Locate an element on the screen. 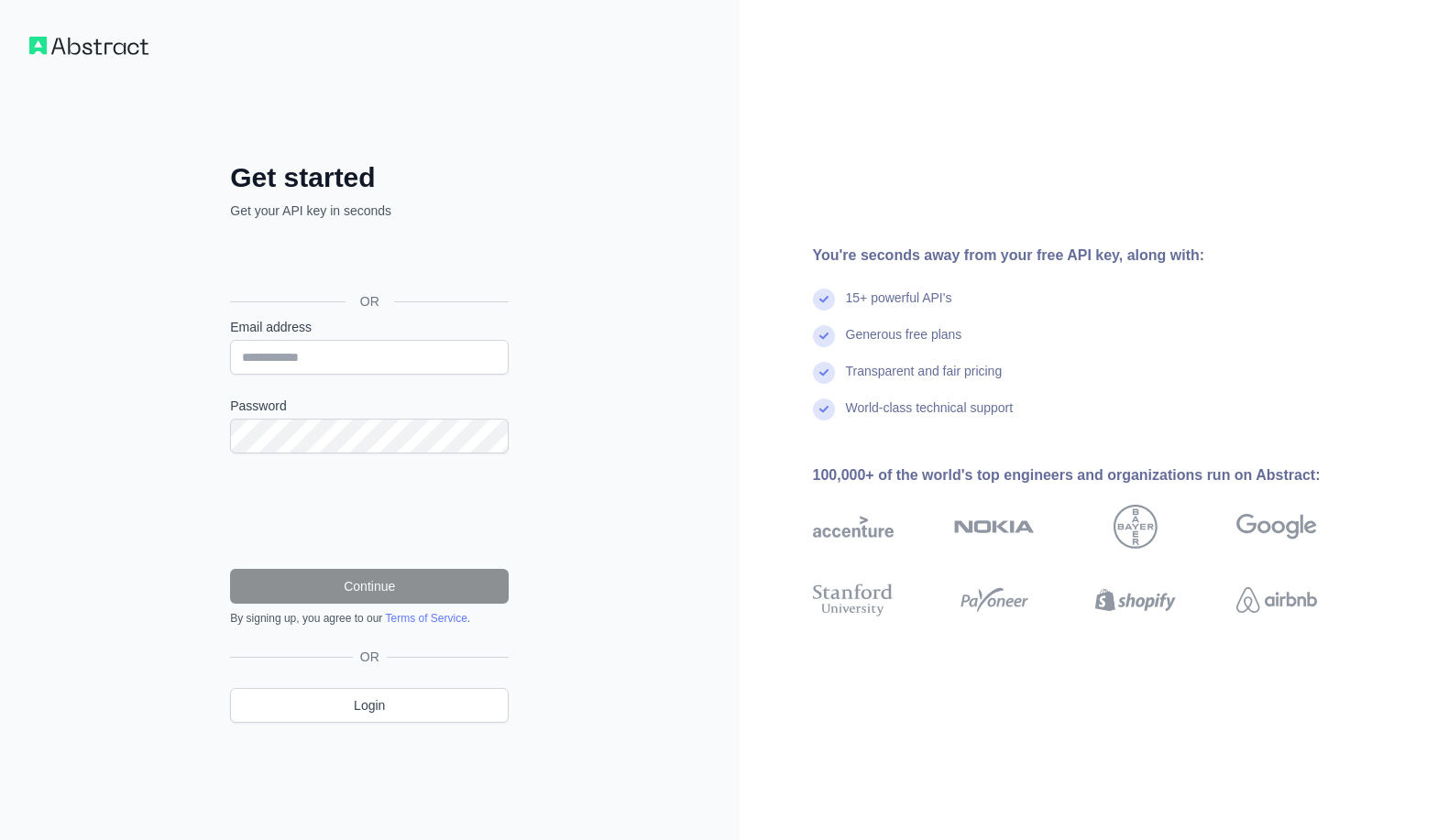 The width and height of the screenshot is (1449, 840). div: You're seconds away from your free API key, along with: is located at coordinates (1094, 256).